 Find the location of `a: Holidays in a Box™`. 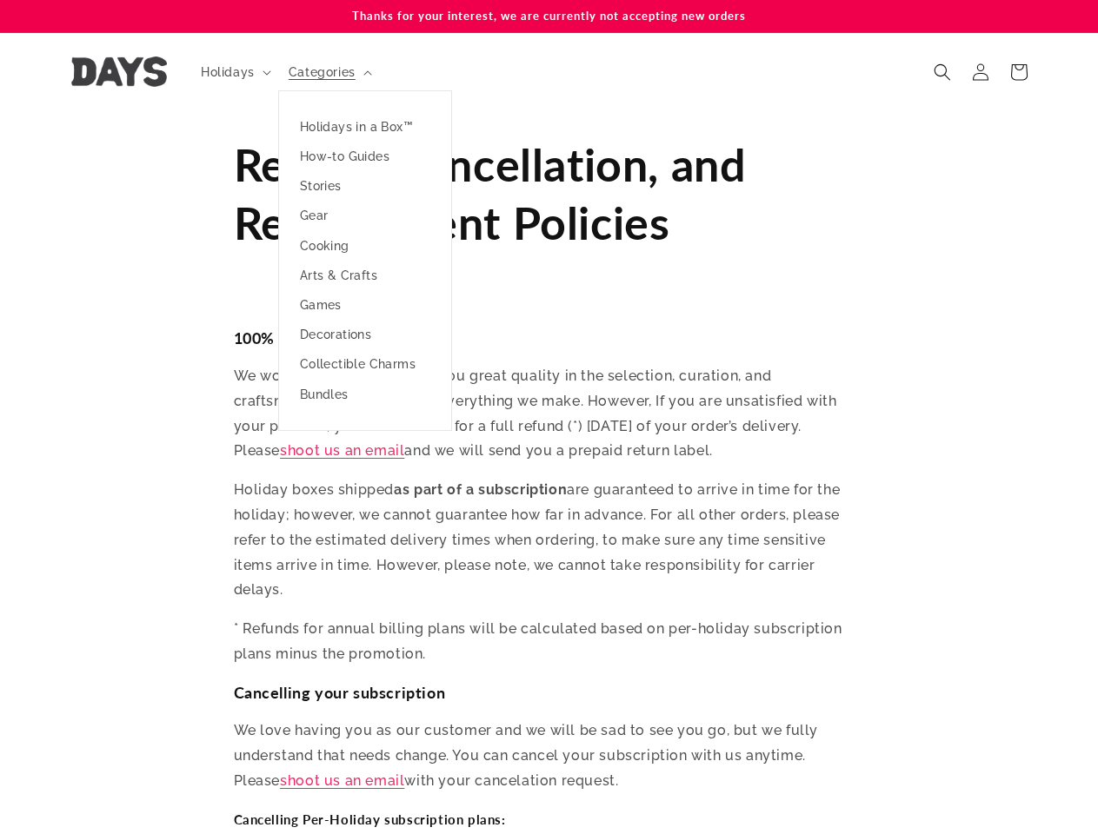

a: Holidays in a Box™ is located at coordinates (365, 127).